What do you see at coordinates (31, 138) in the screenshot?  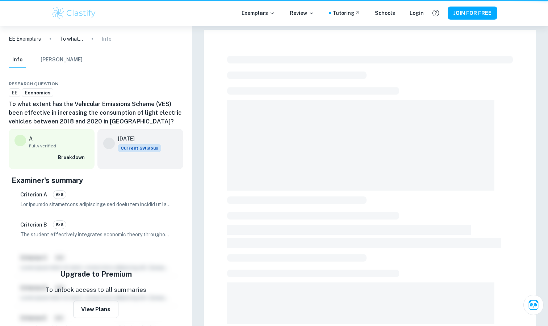 I see `p: A` at bounding box center [31, 138].